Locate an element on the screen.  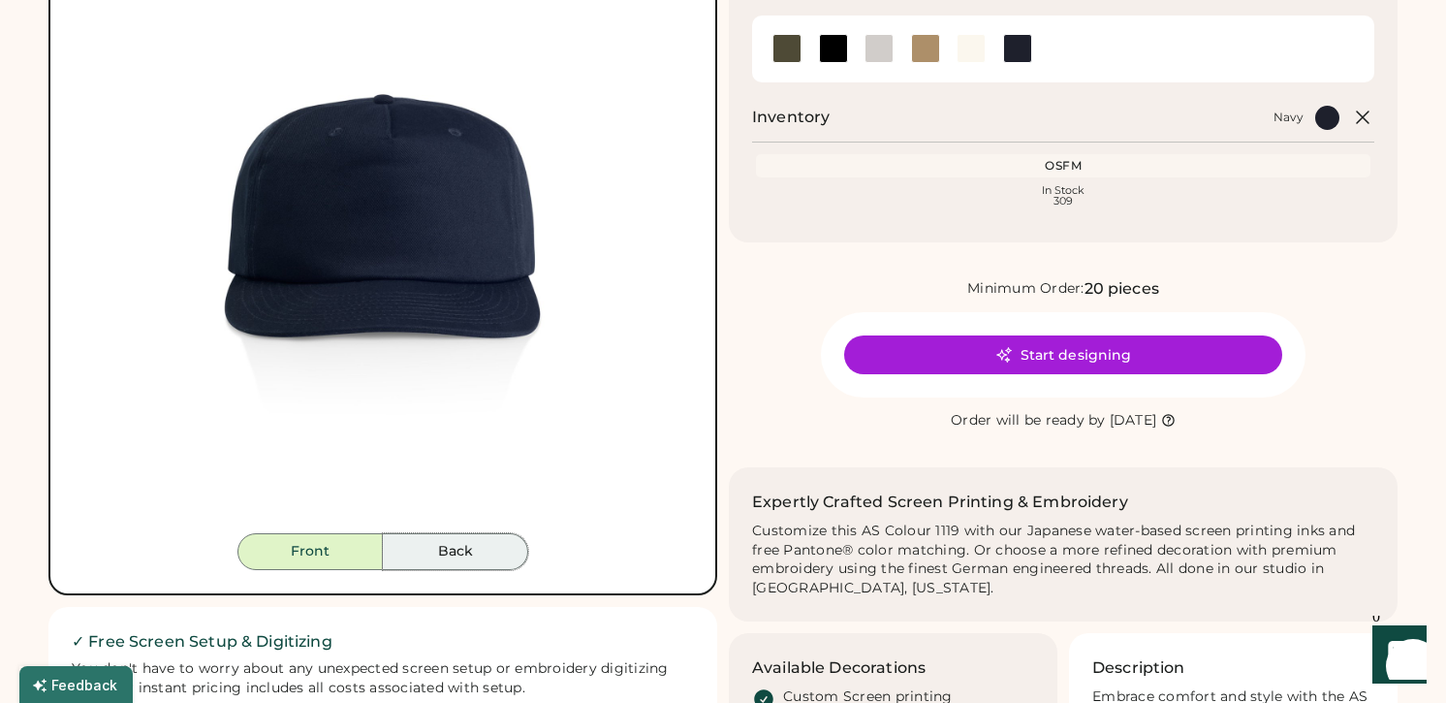
div: In Stock 309 is located at coordinates (1063, 196).